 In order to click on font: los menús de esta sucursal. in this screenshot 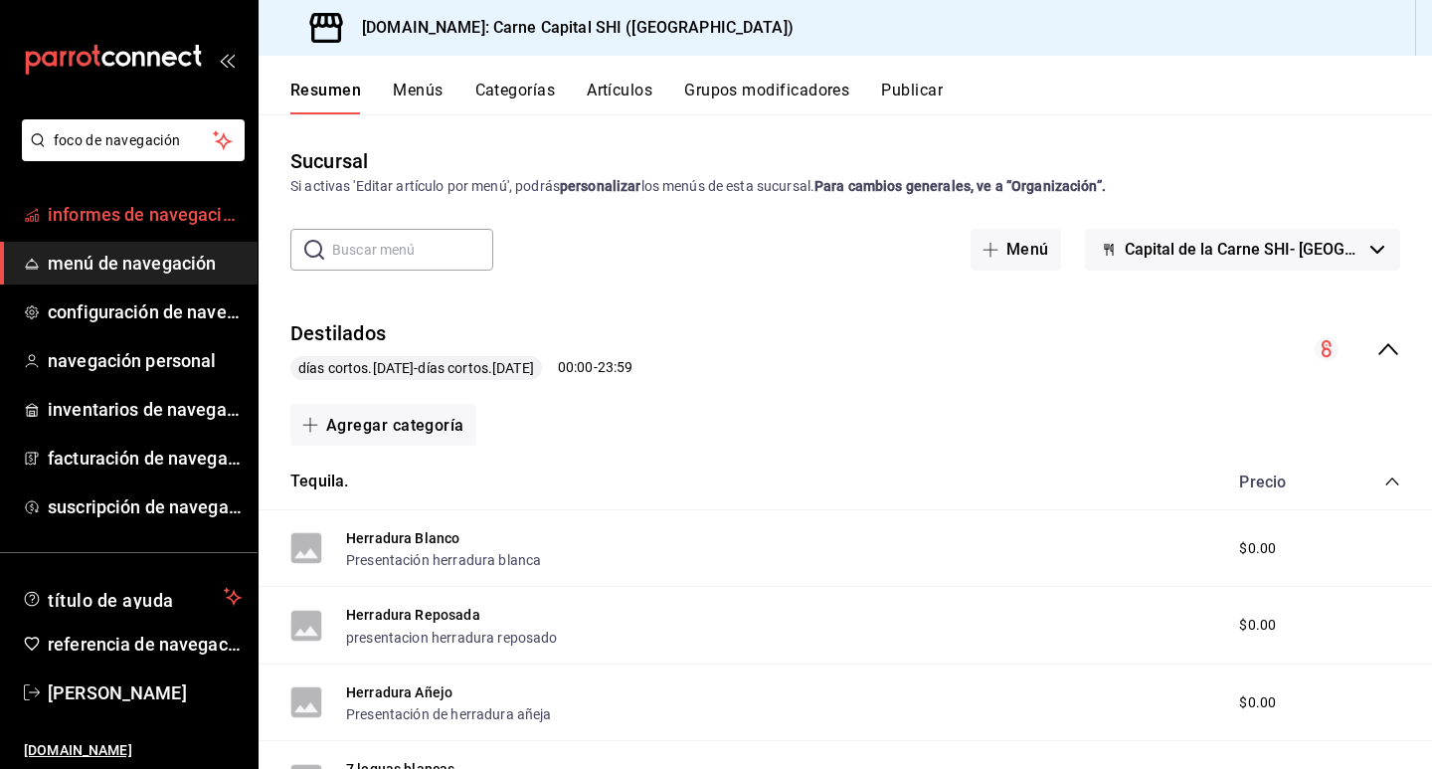, I will do `click(728, 186)`.